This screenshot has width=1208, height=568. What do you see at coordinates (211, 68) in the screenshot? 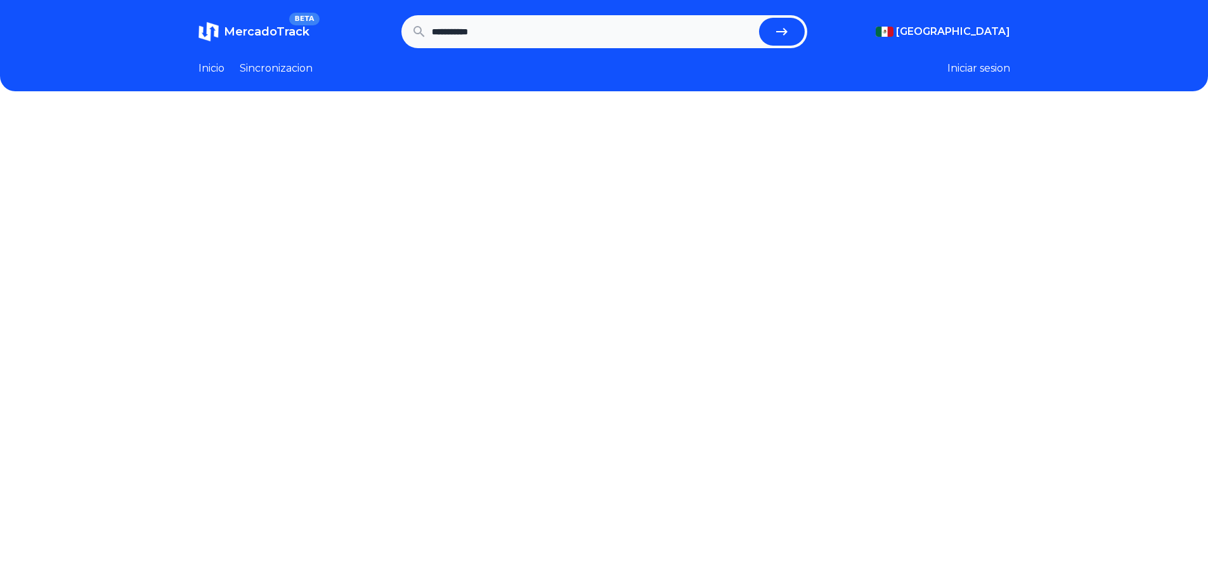
I see `a: Inicio` at bounding box center [211, 68].